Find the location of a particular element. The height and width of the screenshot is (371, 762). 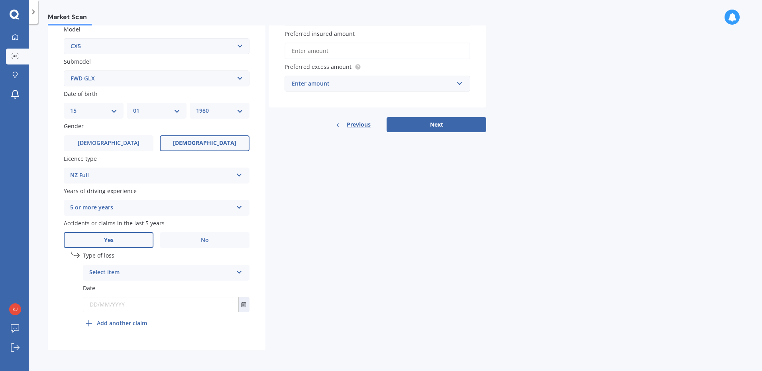

div: Enter amount is located at coordinates (372, 84).